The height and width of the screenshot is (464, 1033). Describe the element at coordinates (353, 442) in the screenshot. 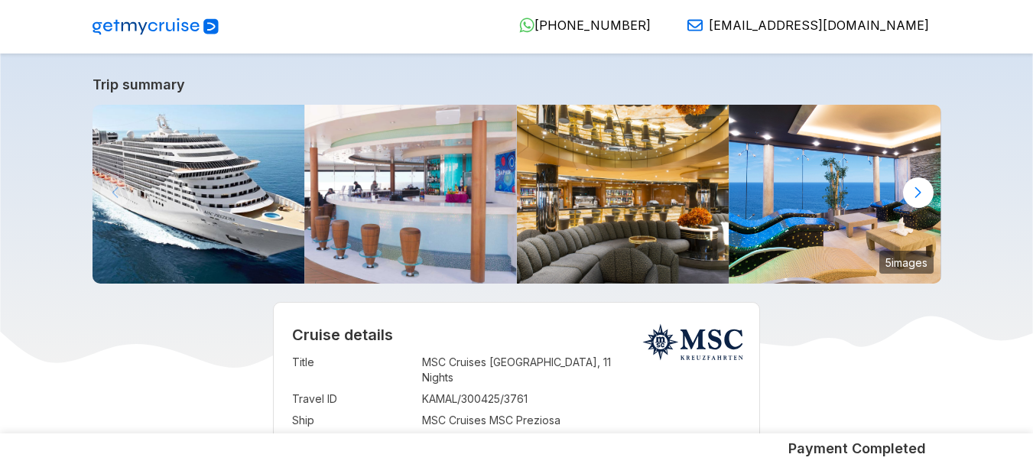

I see `td: Number of passengers` at that location.